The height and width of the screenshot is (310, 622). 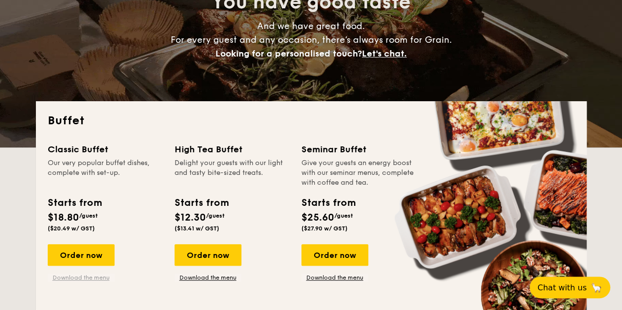 I want to click on span: $25.60, so click(x=318, y=218).